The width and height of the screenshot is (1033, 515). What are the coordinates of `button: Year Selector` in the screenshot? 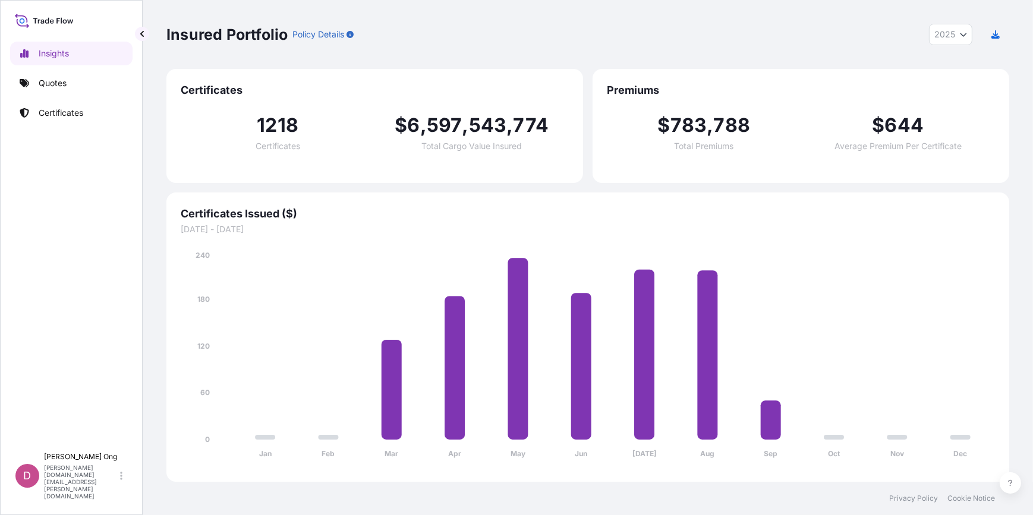 It's located at (951, 34).